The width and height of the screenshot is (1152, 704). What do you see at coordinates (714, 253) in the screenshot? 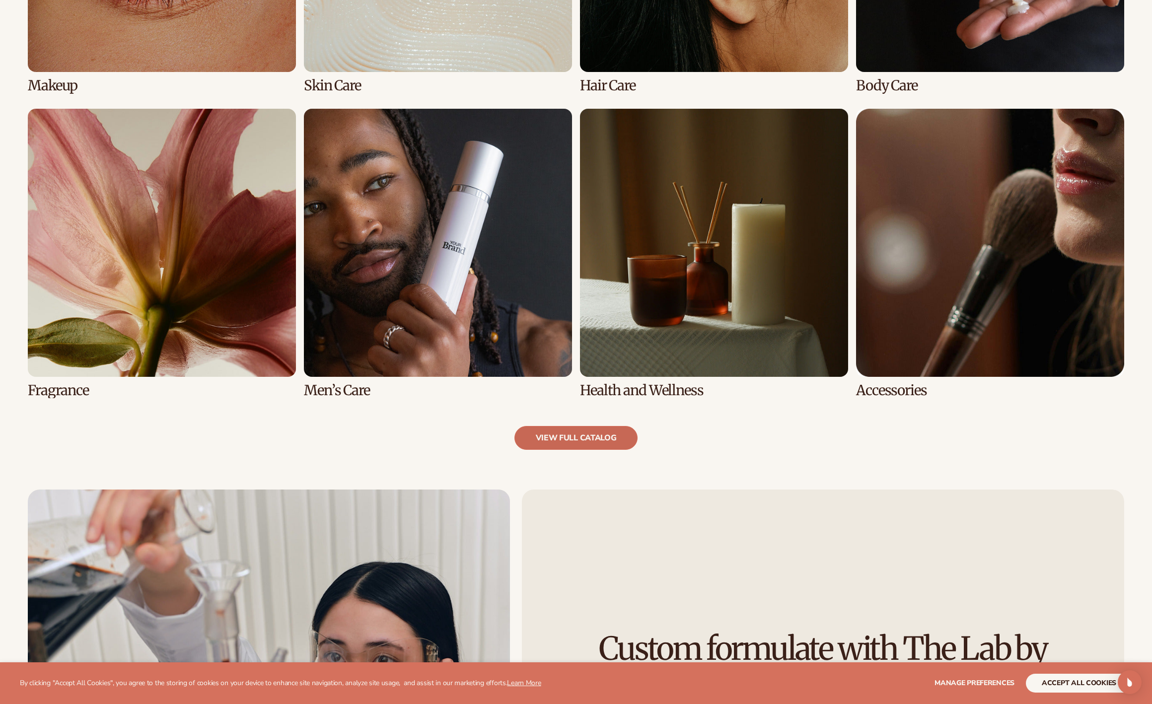
I see `div: 7 / 8` at bounding box center [714, 253].